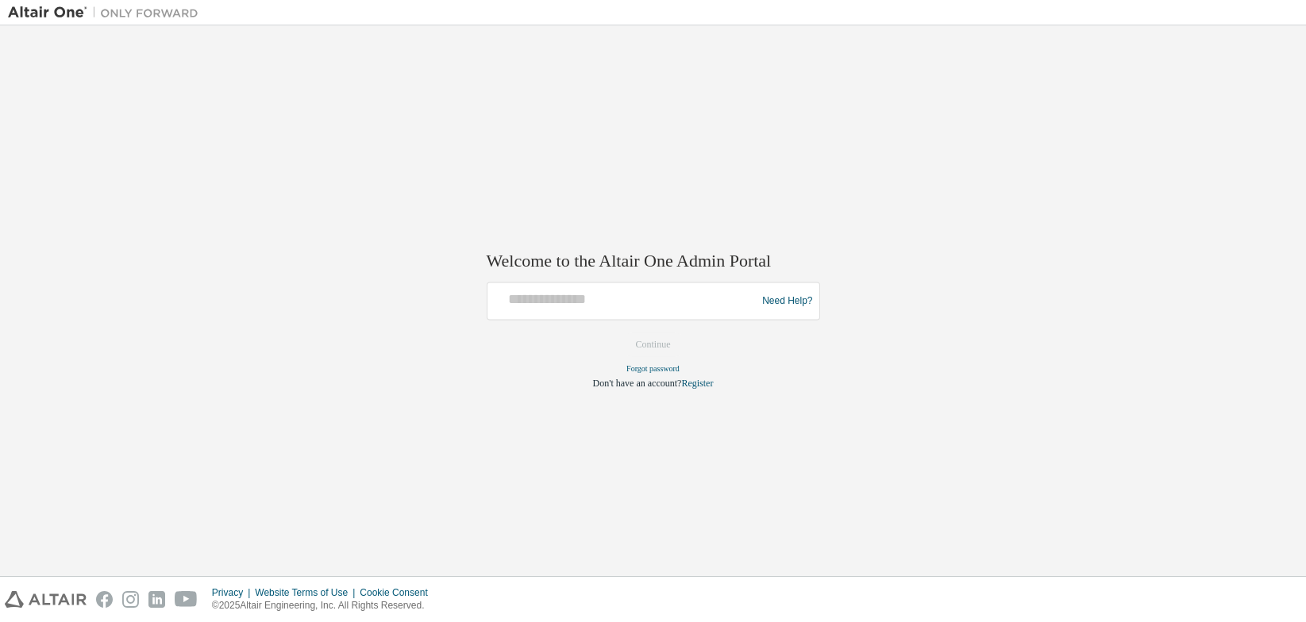 This screenshot has height=622, width=1306. I want to click on div: Cookie Consent, so click(398, 593).